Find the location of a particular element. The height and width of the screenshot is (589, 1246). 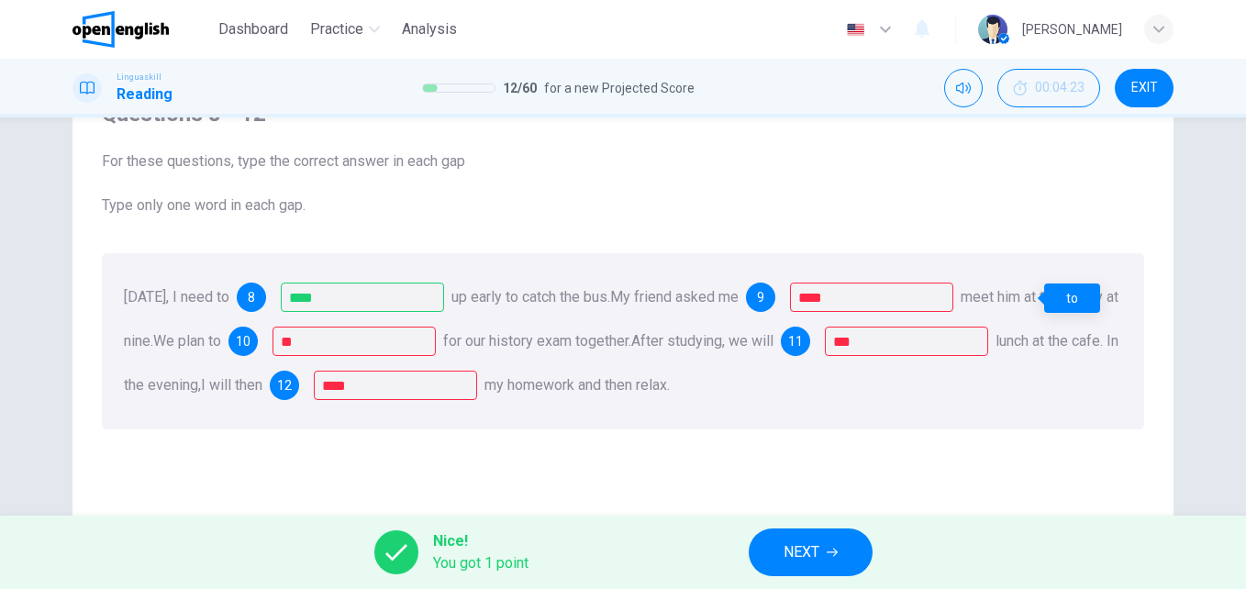

span: 00:04:23 is located at coordinates (1060, 88).